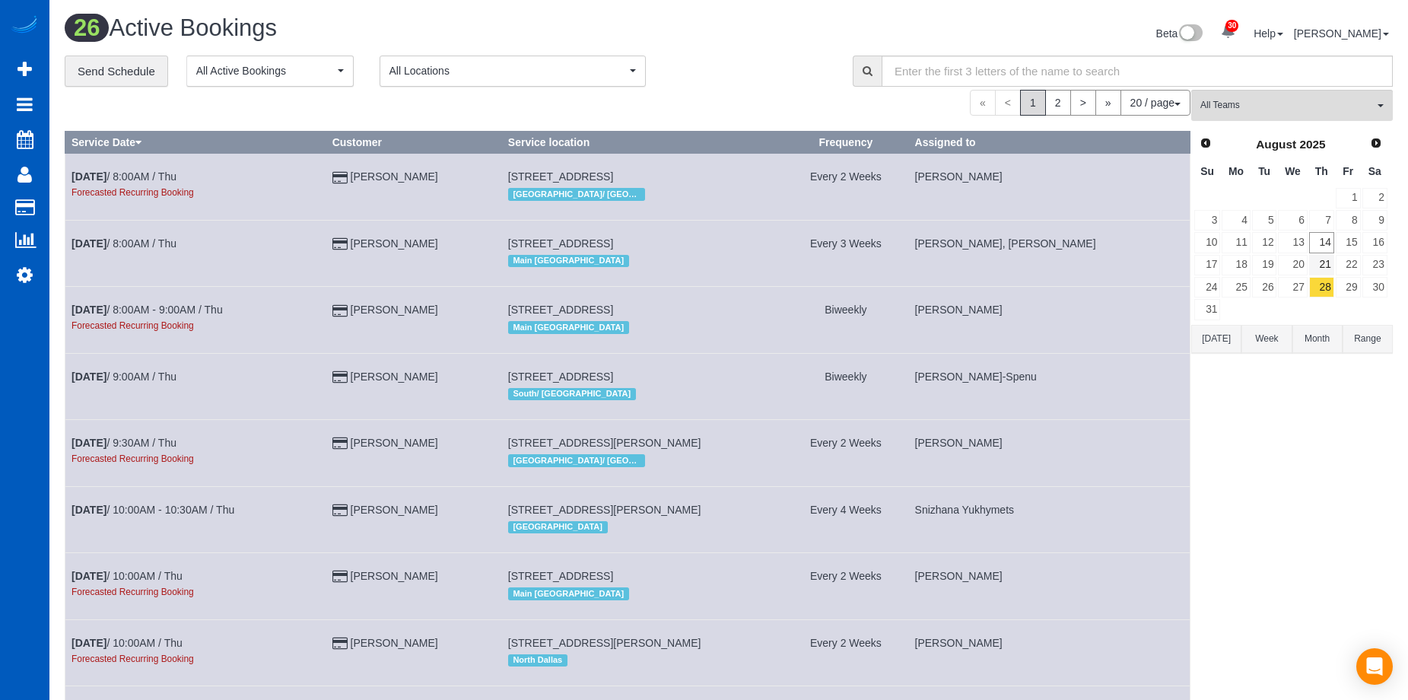 The width and height of the screenshot is (1408, 700). I want to click on i: Credit Card Payment, so click(340, 178).